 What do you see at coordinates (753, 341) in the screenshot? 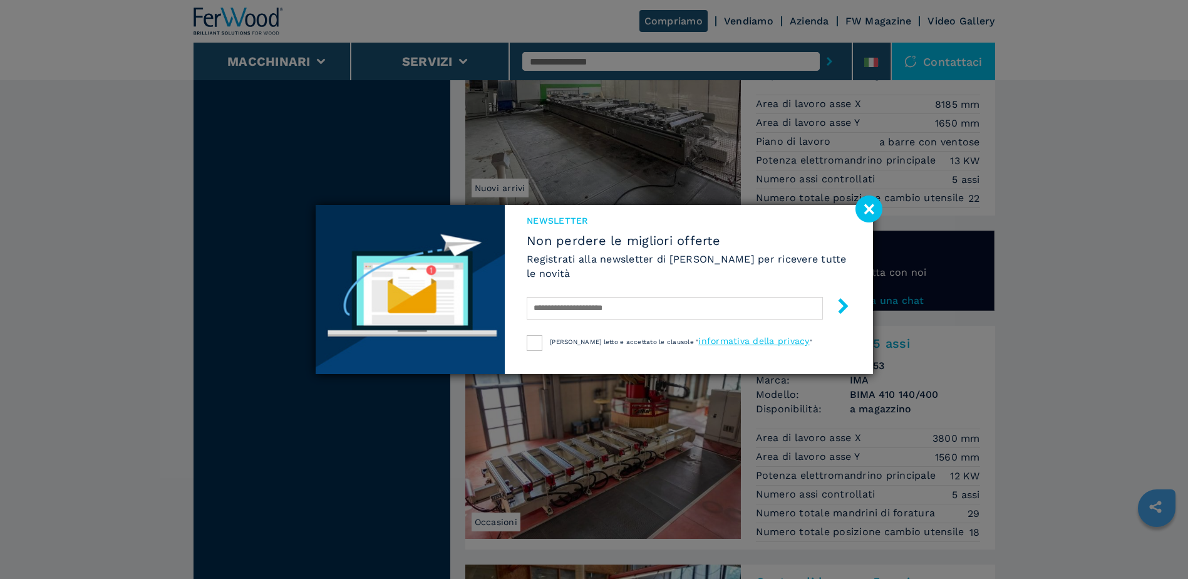
I see `a: informativa della privacy` at bounding box center [753, 341].